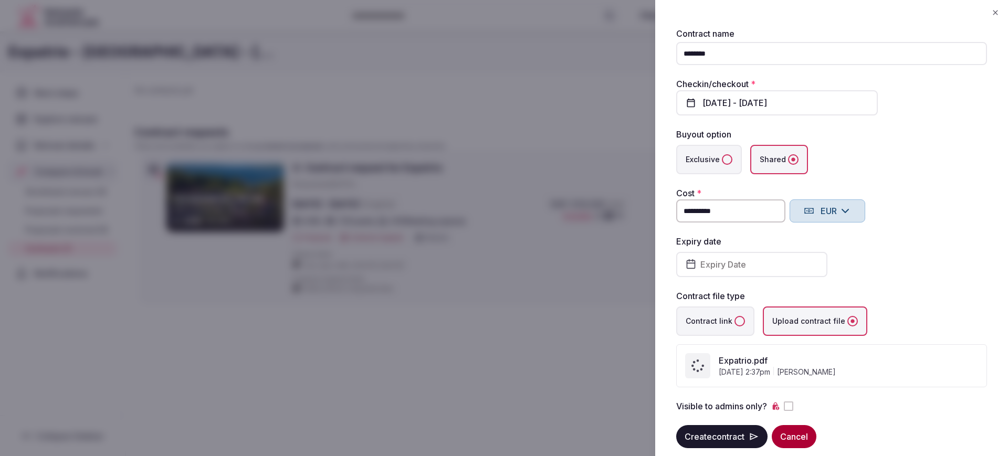 The width and height of the screenshot is (1008, 456). What do you see at coordinates (689, 193) in the screenshot?
I see `label: Cost` at bounding box center [689, 193].